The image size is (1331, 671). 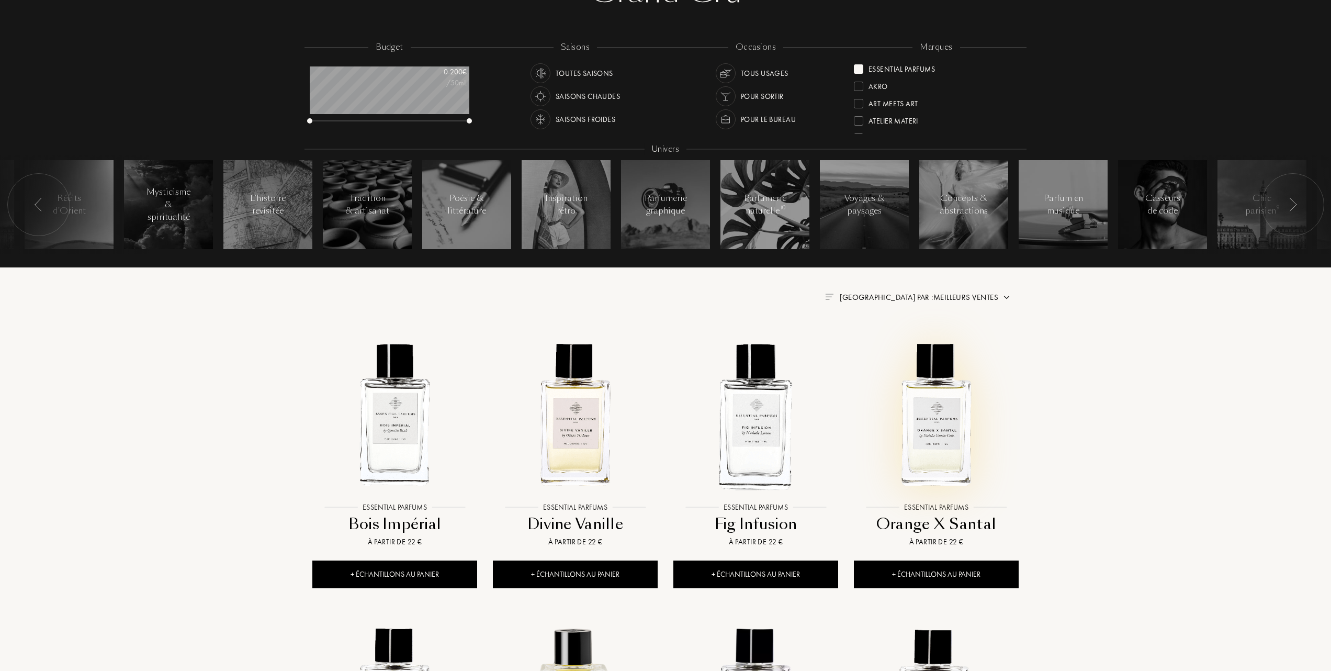 What do you see at coordinates (893, 119) in the screenshot?
I see `div: Atelier Materi` at bounding box center [893, 119].